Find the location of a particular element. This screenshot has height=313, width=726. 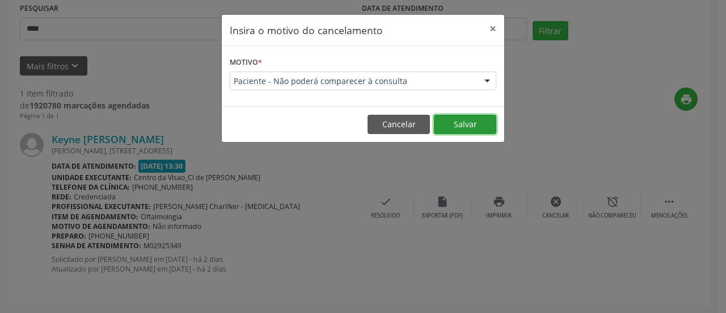

h5: Insira o motivo do cancelamento is located at coordinates (306, 30).